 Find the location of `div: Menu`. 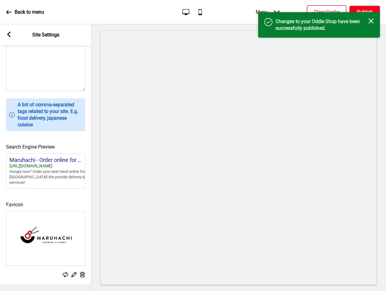

div: Menu is located at coordinates (267, 12).